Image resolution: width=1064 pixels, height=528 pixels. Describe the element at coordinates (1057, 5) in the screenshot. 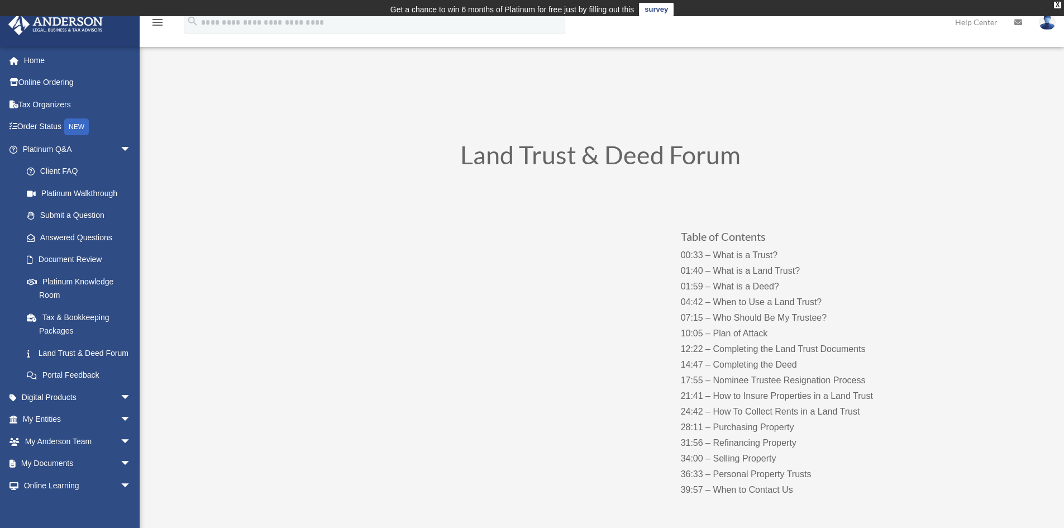

I see `div: close` at that location.